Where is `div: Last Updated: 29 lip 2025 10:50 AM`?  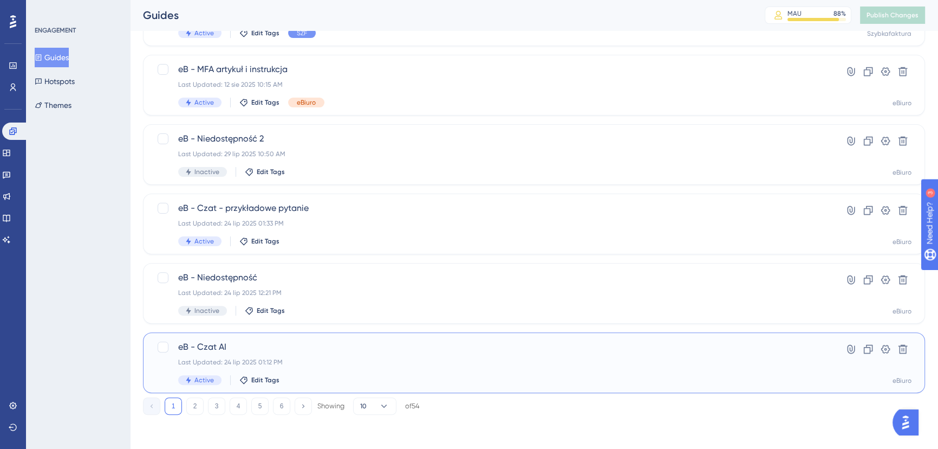
div: Last Updated: 29 lip 2025 10:50 AM is located at coordinates (491, 154).